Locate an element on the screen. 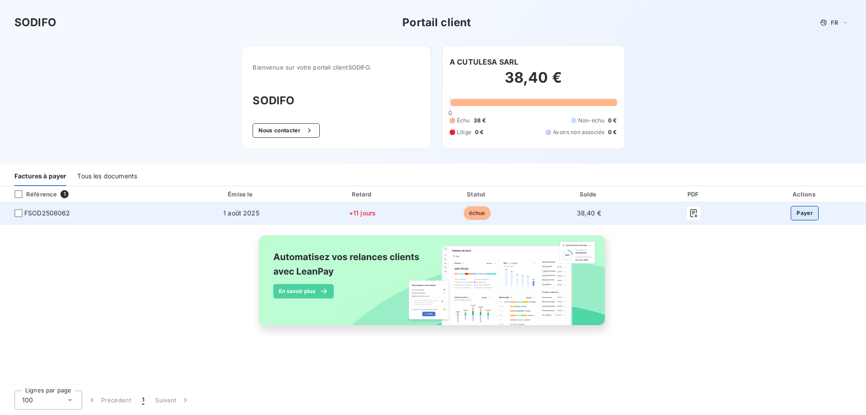 Image resolution: width=866 pixels, height=415 pixels. span: Bienvenue sur votre portail client SODIFO . is located at coordinates (336, 67).